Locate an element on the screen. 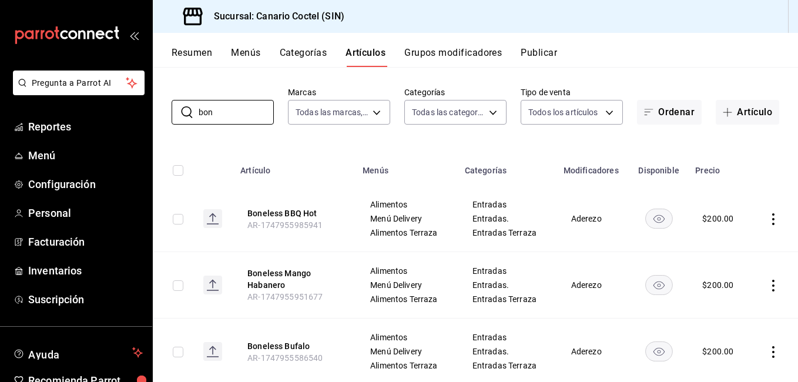 Image resolution: width=798 pixels, height=382 pixels. span: Facturación is located at coordinates (85, 242).